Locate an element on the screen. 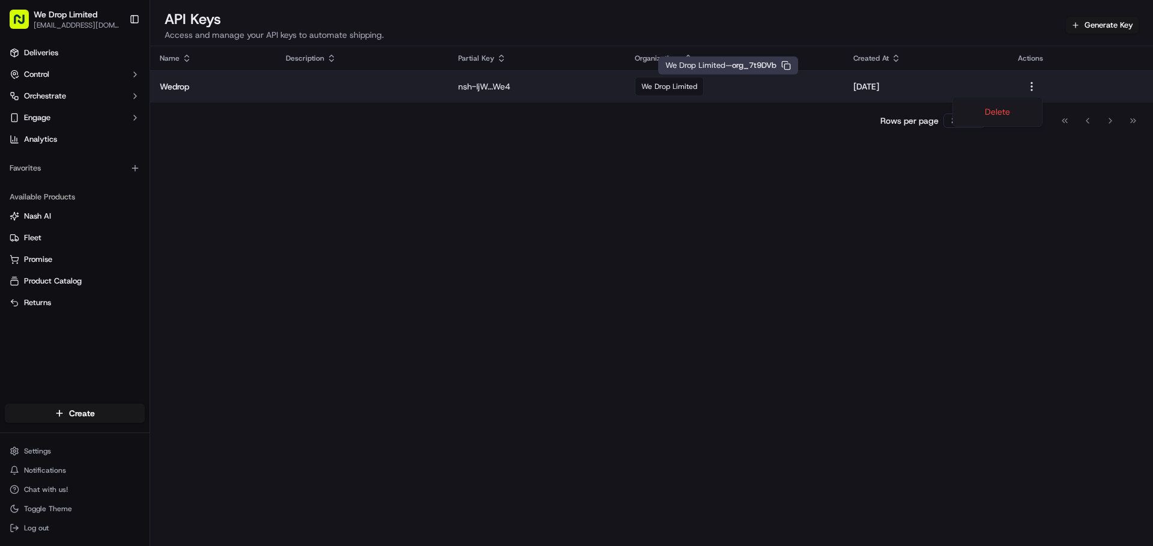 The height and width of the screenshot is (546, 1153). button: Settings is located at coordinates (74, 451).